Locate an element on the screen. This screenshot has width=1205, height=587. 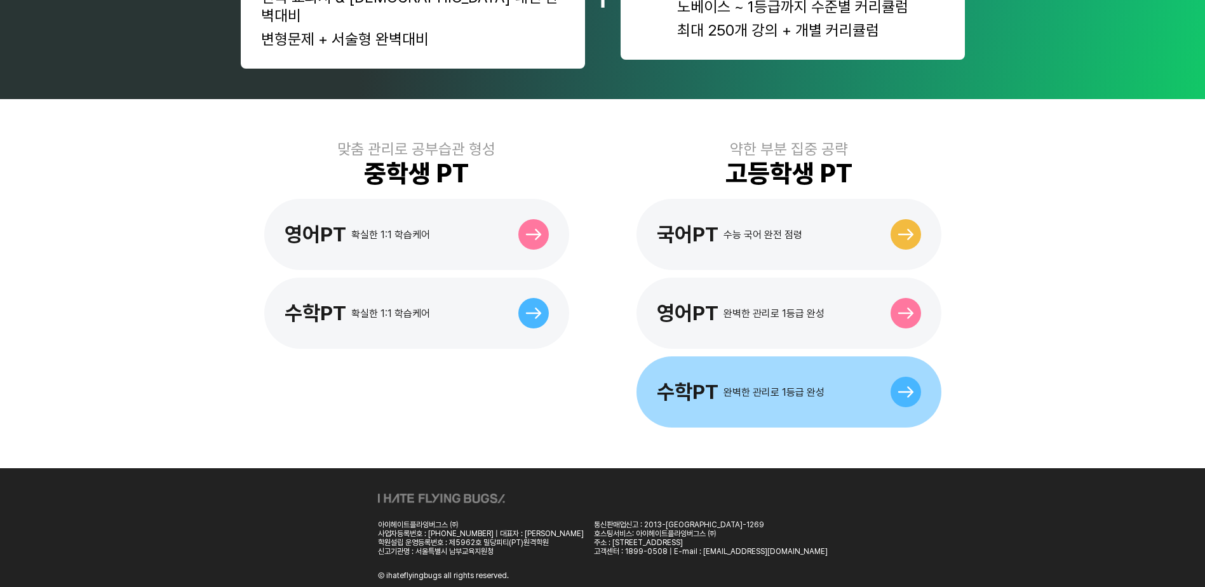
div: 수능 국어 완전 점령 is located at coordinates (763, 234).